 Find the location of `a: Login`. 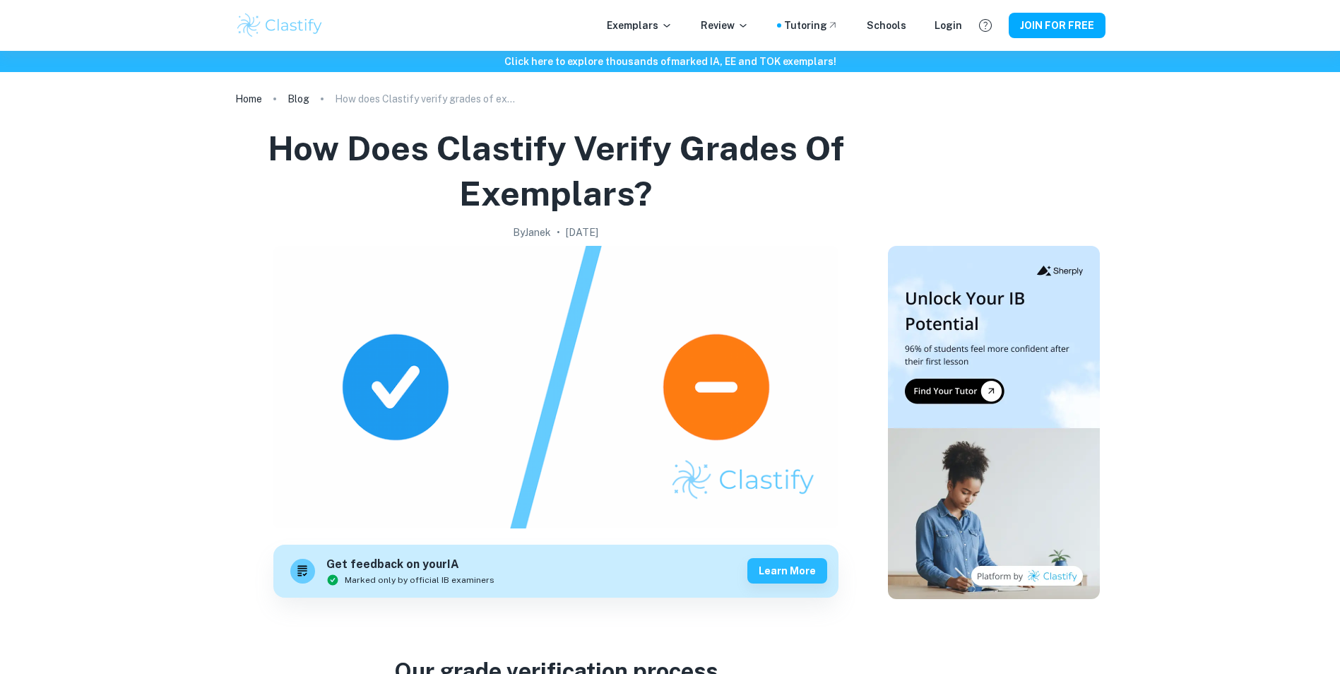

a: Login is located at coordinates (948, 25).